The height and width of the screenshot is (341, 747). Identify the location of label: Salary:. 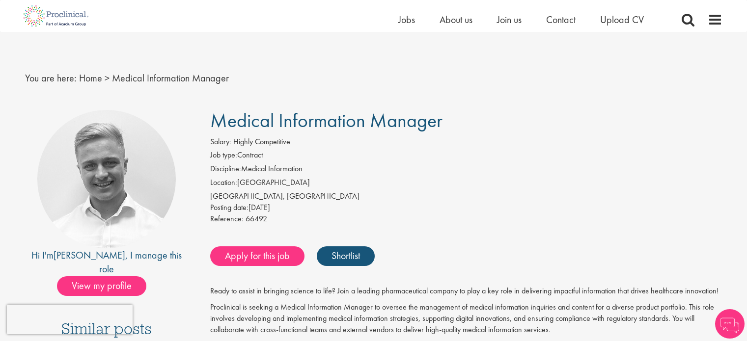
(220, 142).